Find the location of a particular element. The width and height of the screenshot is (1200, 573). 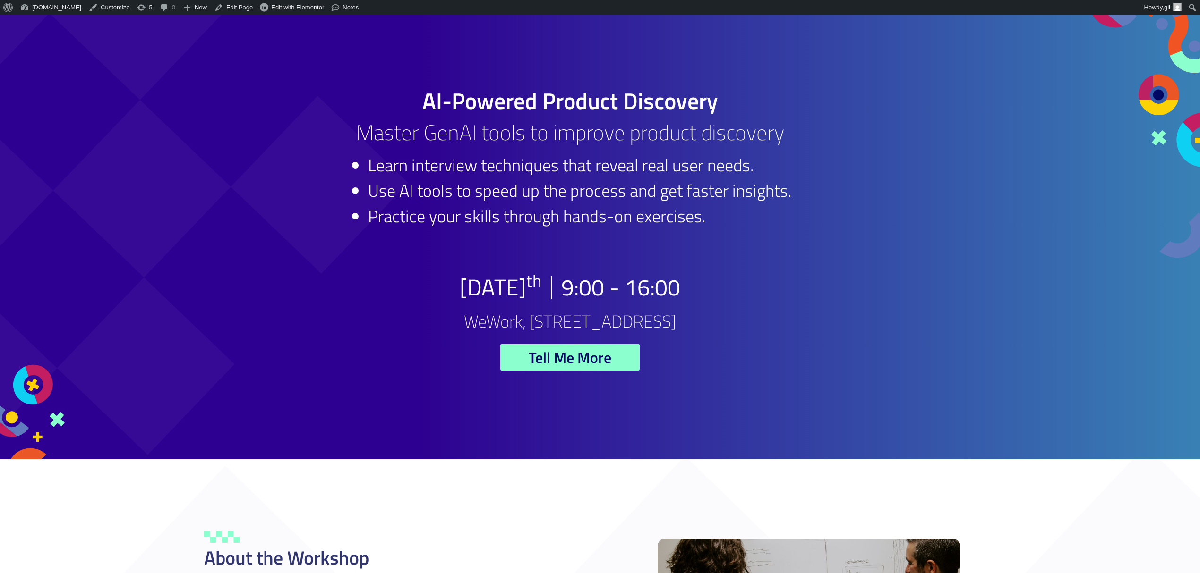

h1: AI-Powered Product Discovery is located at coordinates (570, 101).